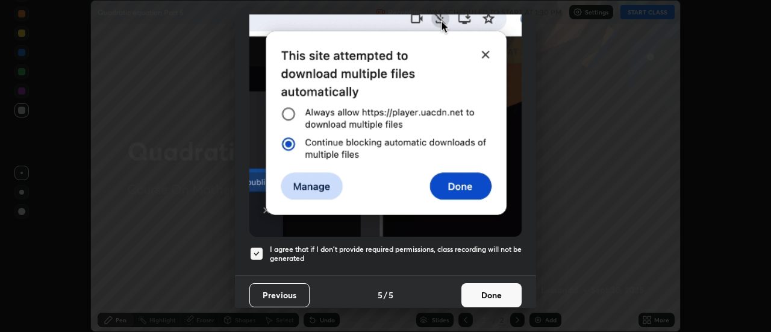  I want to click on h5: I agree that if I don't provide required permissions, class recording will not be generated, so click(396, 254).